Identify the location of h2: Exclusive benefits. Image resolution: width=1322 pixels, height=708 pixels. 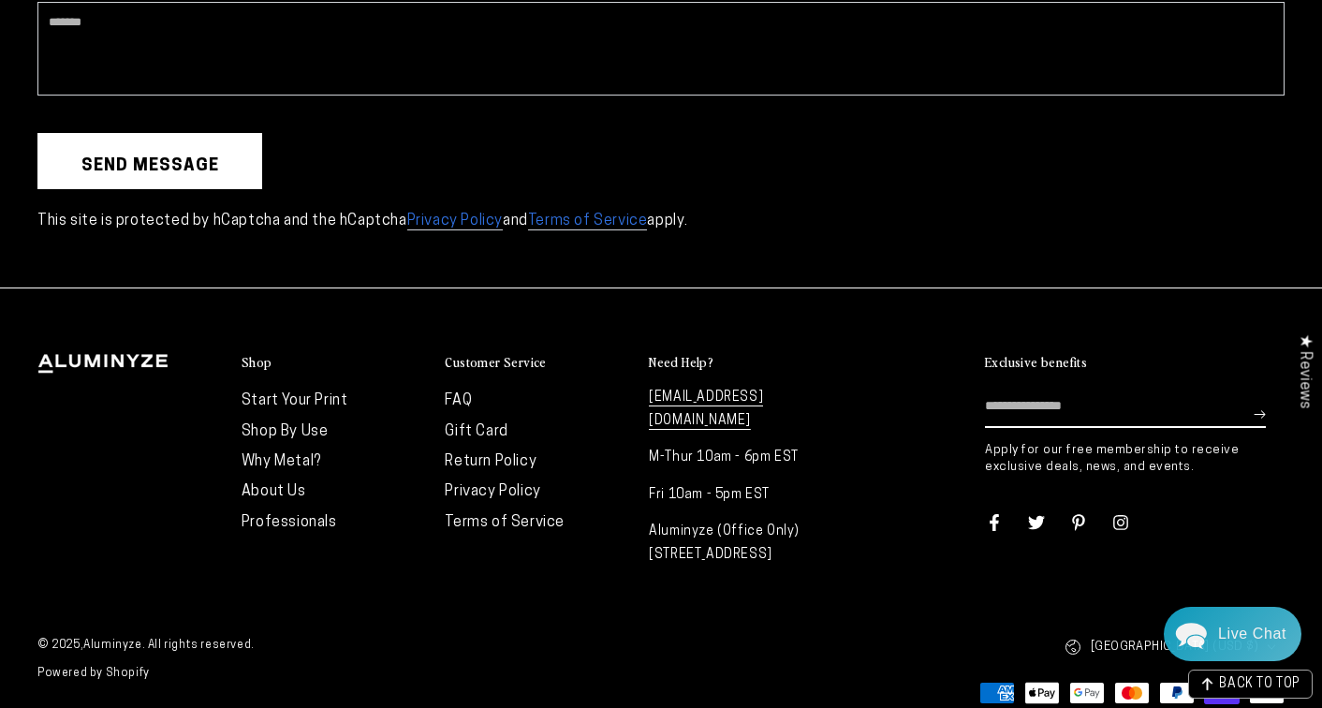
(1035, 362).